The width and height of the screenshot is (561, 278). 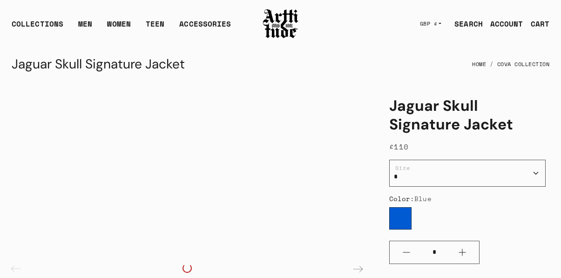 What do you see at coordinates (428, 24) in the screenshot?
I see `span: GBP £` at bounding box center [428, 24].